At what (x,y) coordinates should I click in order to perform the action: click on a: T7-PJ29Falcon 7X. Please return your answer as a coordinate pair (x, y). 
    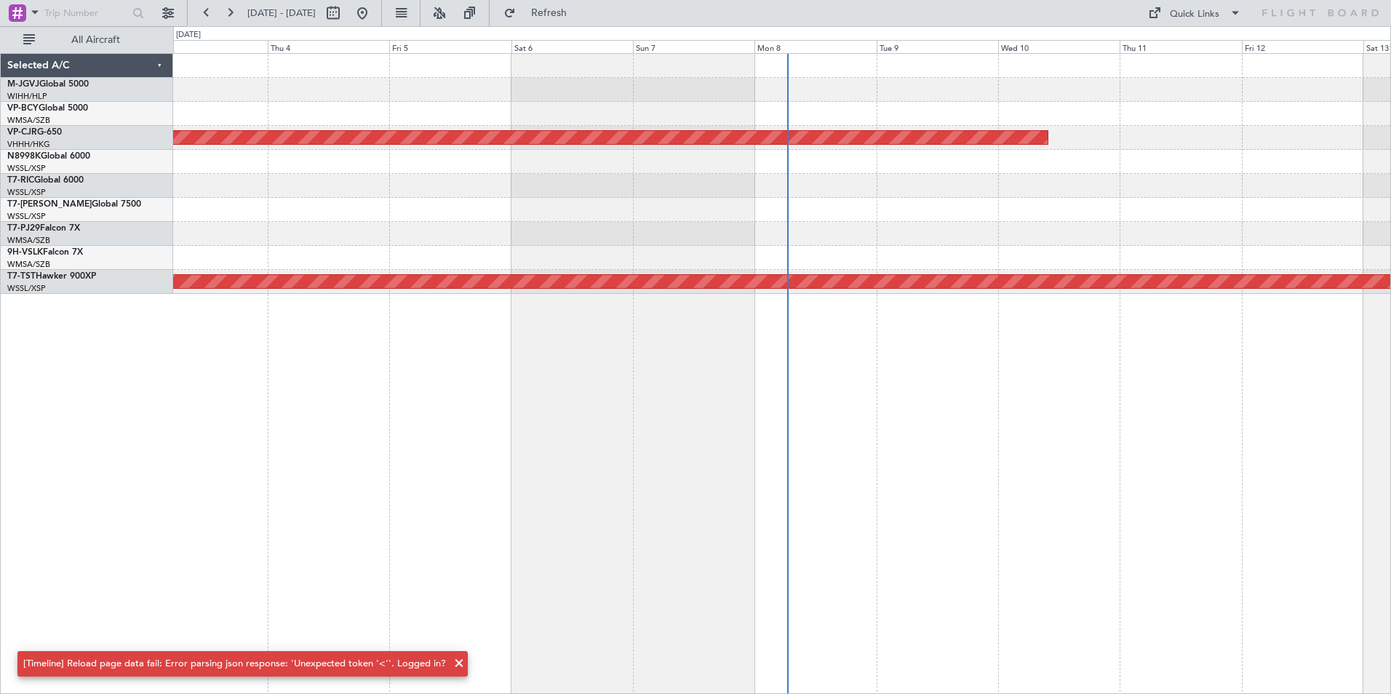
    Looking at the image, I should click on (44, 228).